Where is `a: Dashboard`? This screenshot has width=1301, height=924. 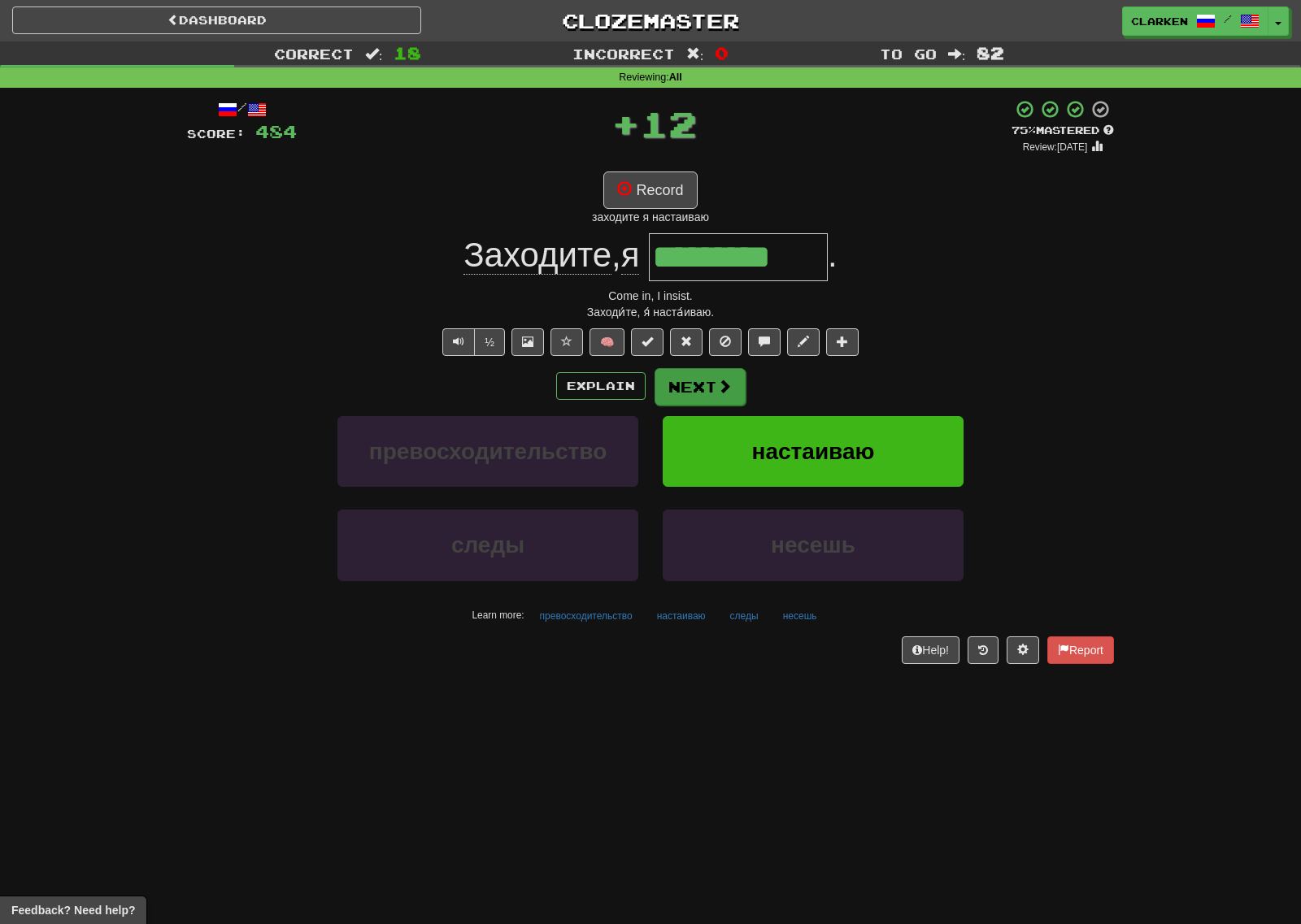
a: Dashboard is located at coordinates (217, 20).